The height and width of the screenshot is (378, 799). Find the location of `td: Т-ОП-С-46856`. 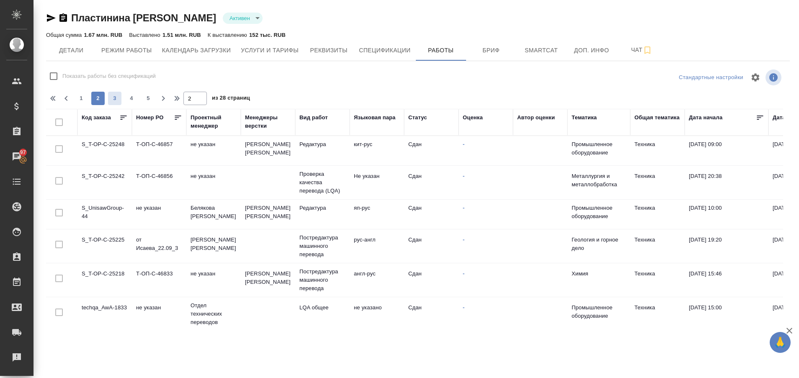

td: Т-ОП-С-46856 is located at coordinates (159, 182).